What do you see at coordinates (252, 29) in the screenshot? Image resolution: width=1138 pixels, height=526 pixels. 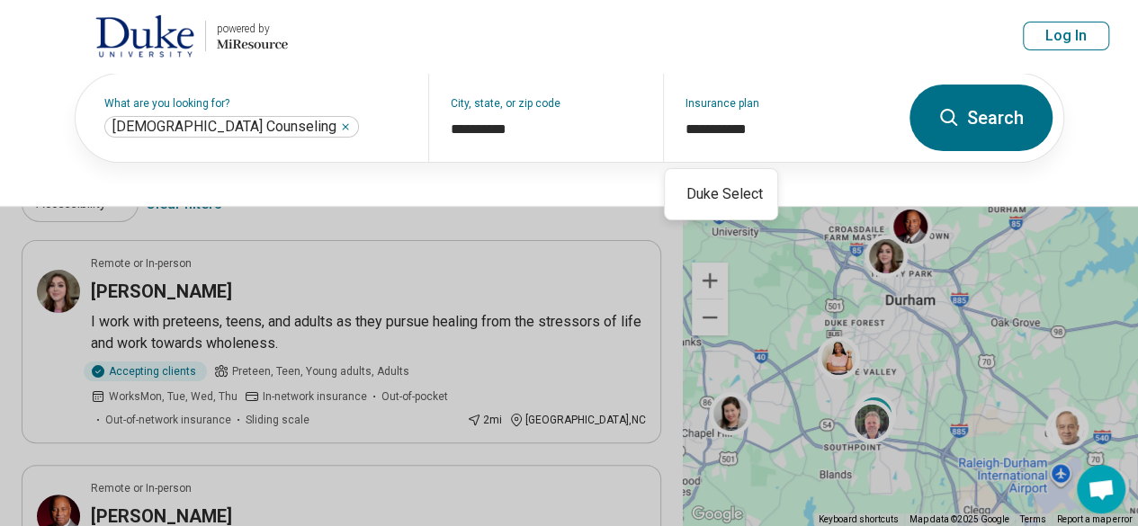 I see `div: powered by` at bounding box center [252, 29].